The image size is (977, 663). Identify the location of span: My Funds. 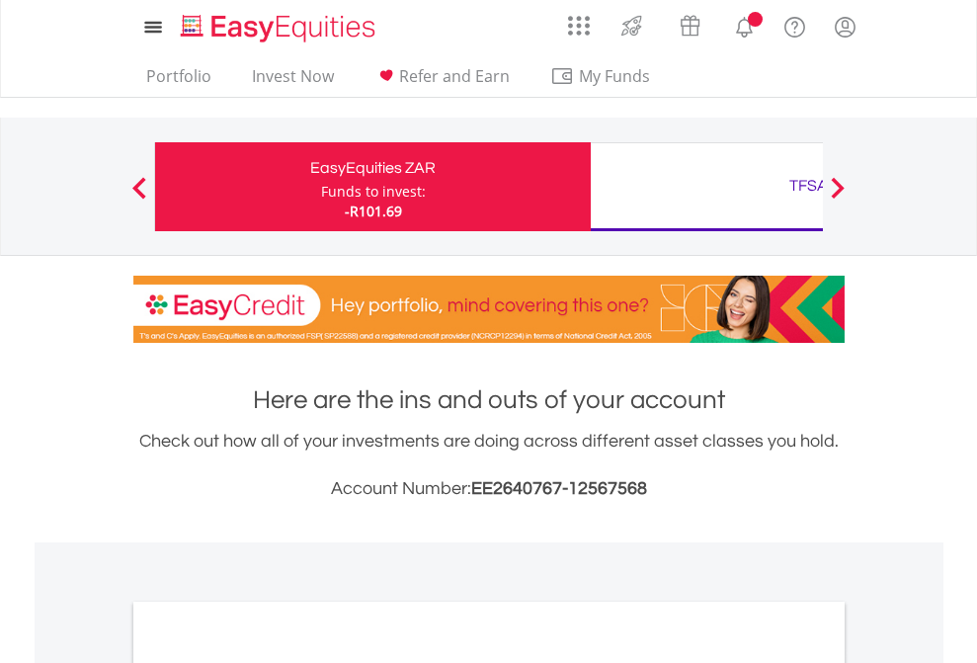
(615, 76).